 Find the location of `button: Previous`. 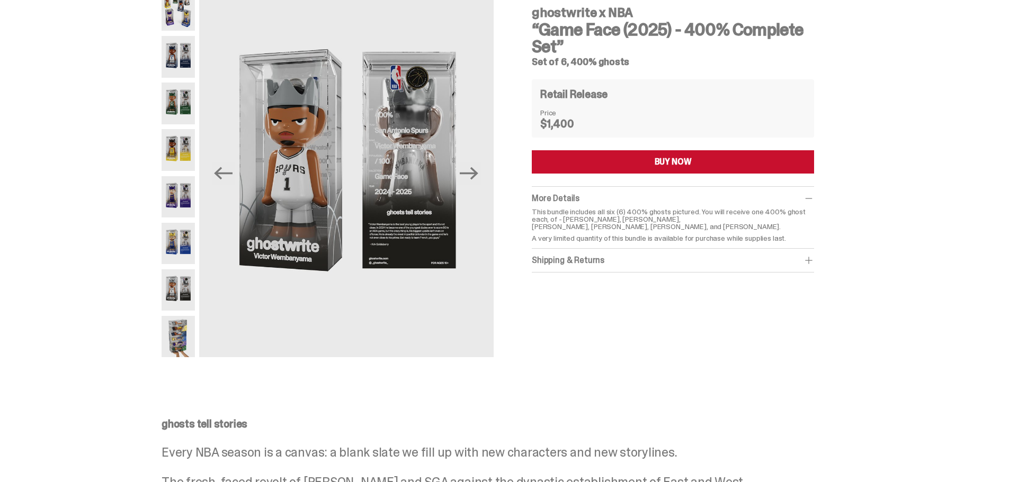

button: Previous is located at coordinates (223, 174).